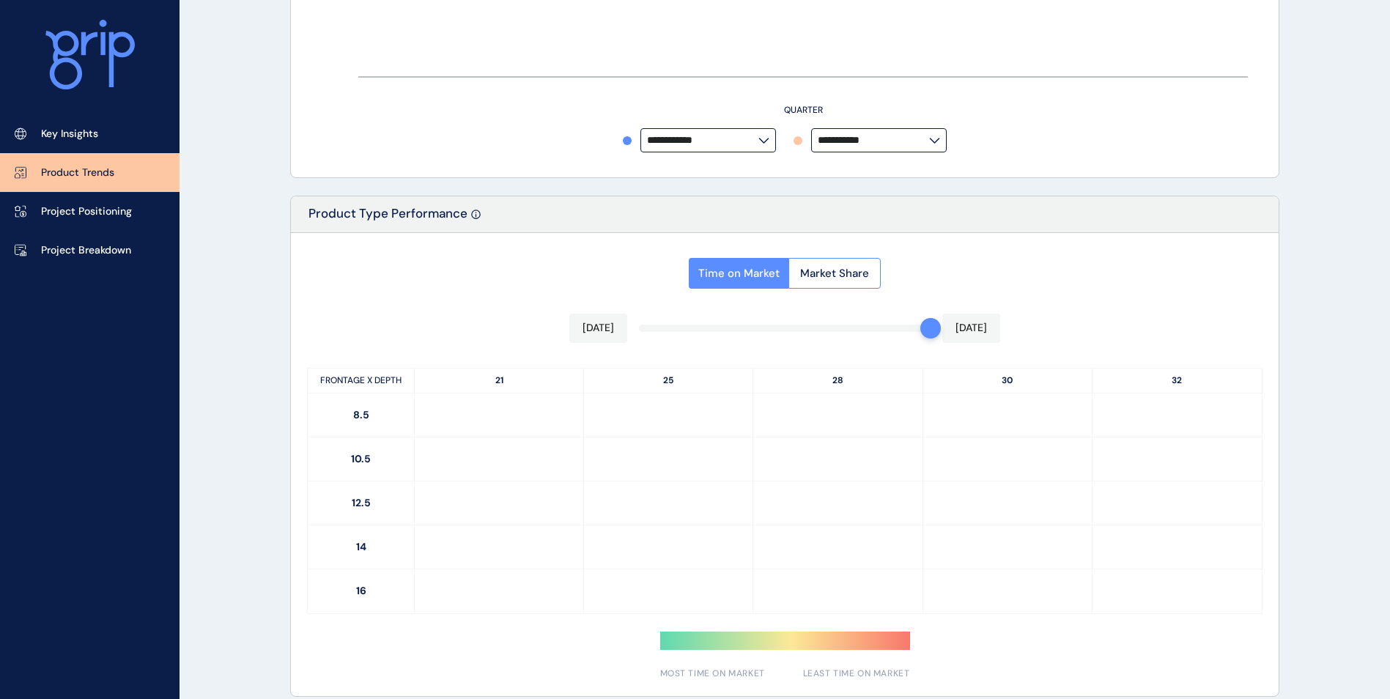  Describe the element at coordinates (86, 212) in the screenshot. I see `p: Project Positioning` at that location.